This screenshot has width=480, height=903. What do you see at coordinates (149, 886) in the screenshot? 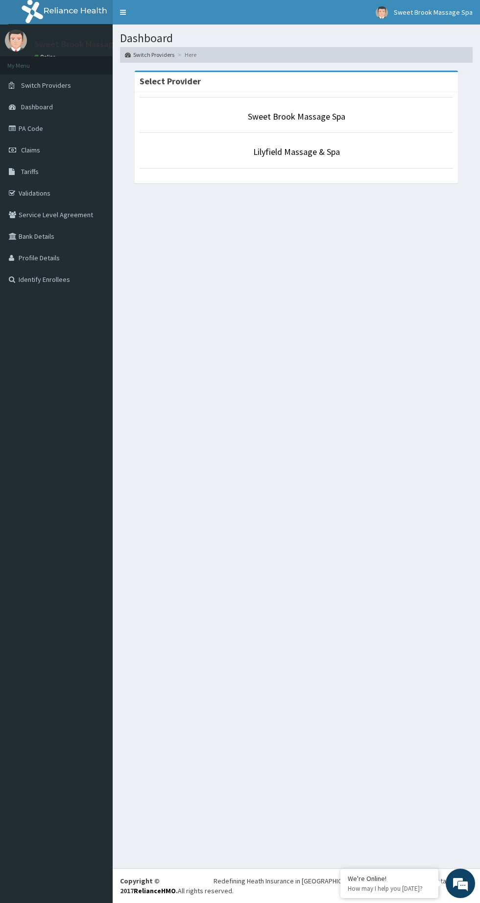
I see `strong: Copyright © 2017 .` at bounding box center [149, 886].